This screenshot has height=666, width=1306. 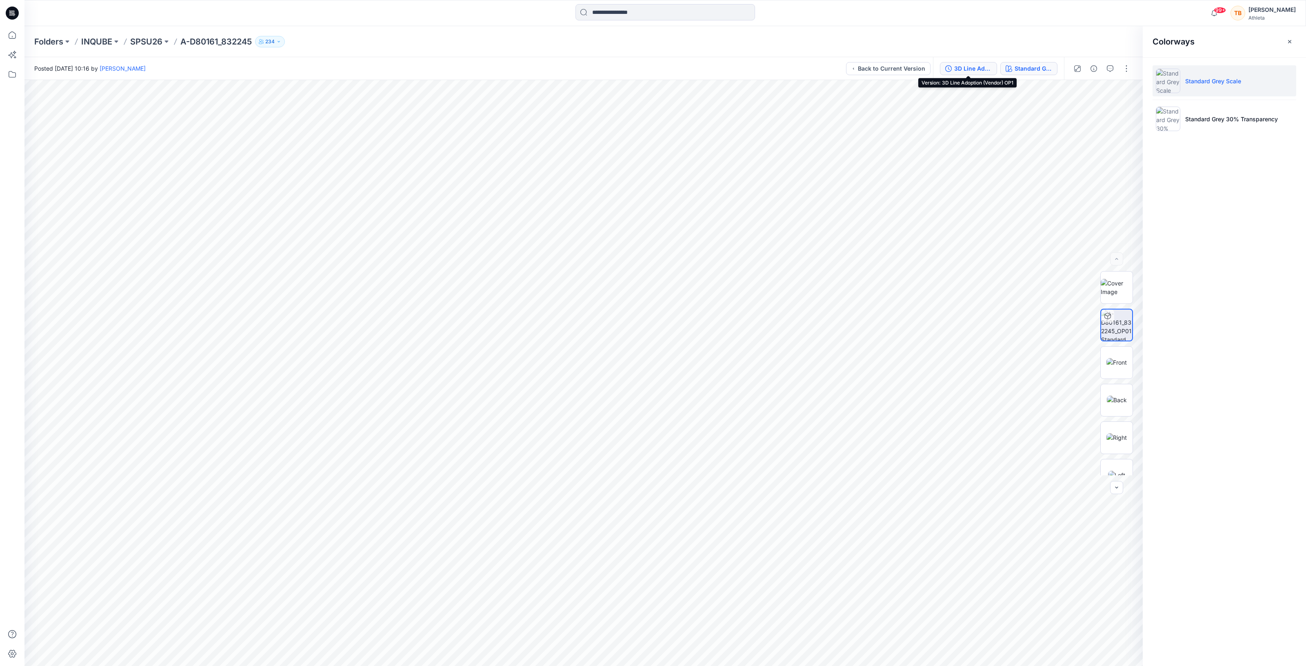 I want to click on a: INQUBE, so click(x=97, y=42).